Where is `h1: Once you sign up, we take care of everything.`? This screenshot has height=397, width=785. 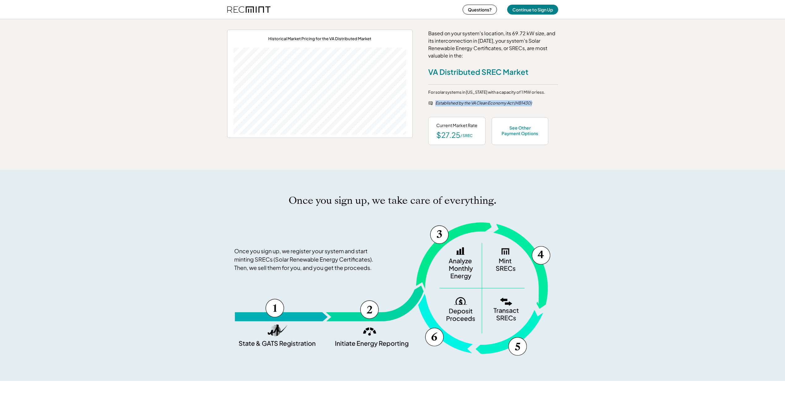
h1: Once you sign up, we take care of everything. is located at coordinates (392, 200).